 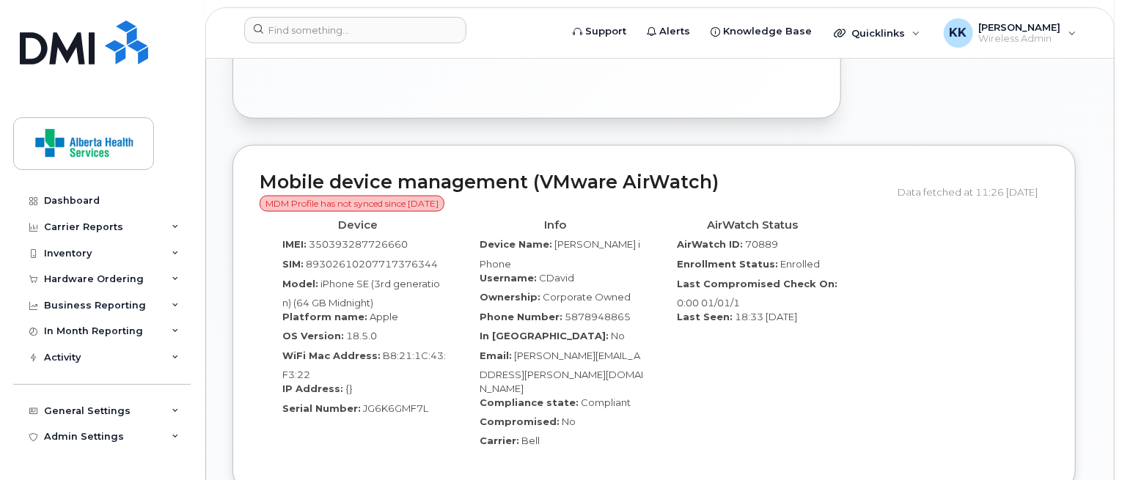 What do you see at coordinates (516, 244) in the screenshot?
I see `label: Device Name:` at bounding box center [516, 244].